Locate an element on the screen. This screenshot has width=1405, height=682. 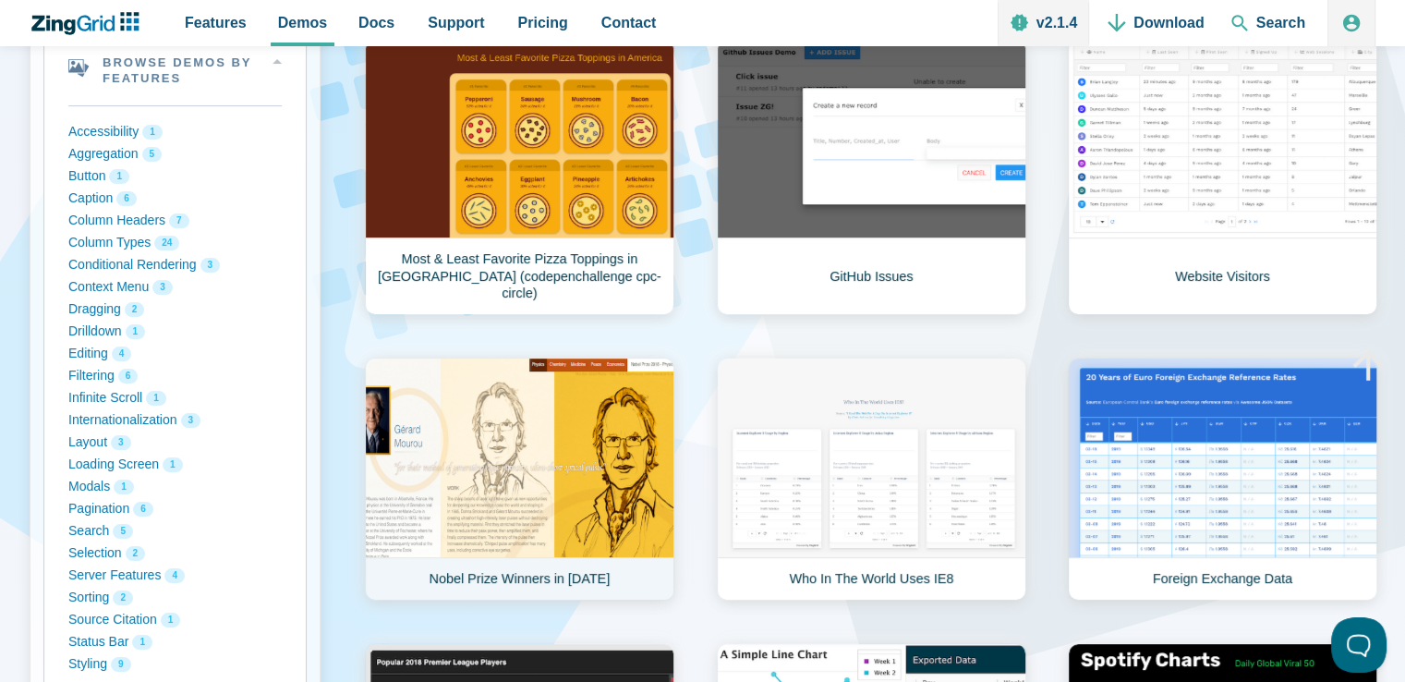
button: Drilldown 1 is located at coordinates (175, 332).